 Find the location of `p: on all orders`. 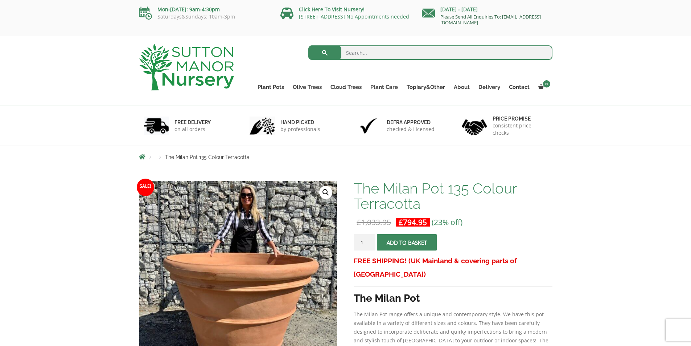

p: on all orders is located at coordinates (193, 129).